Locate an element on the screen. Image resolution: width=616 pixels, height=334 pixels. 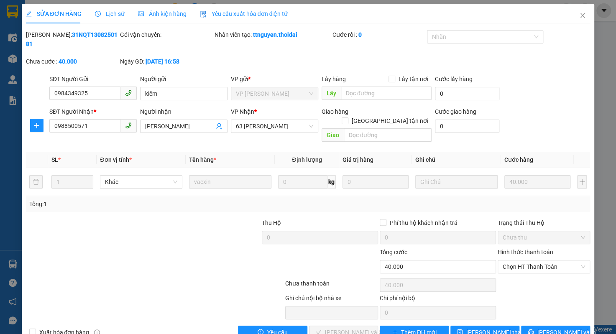
span: Tên hàng is located at coordinates (202, 160).